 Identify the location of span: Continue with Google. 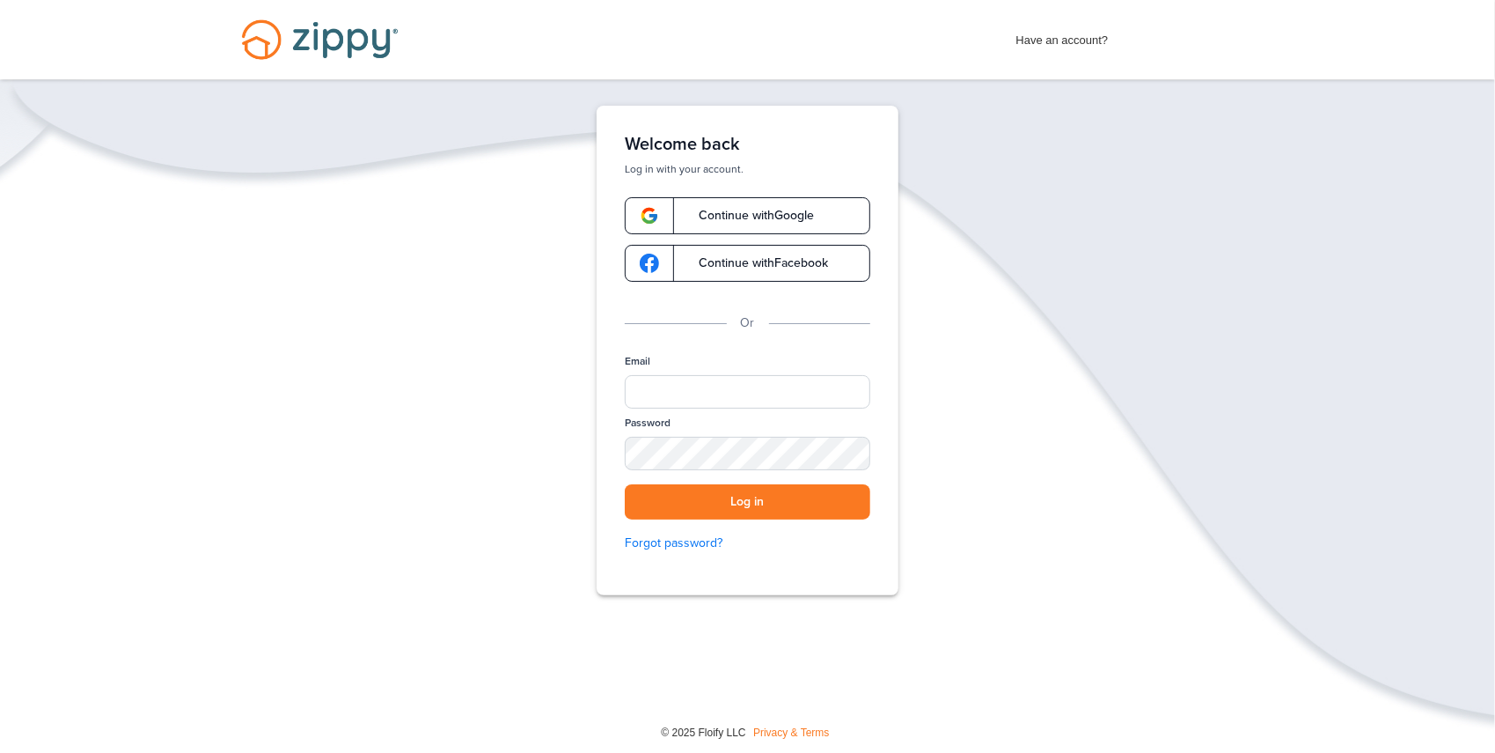
(747, 216).